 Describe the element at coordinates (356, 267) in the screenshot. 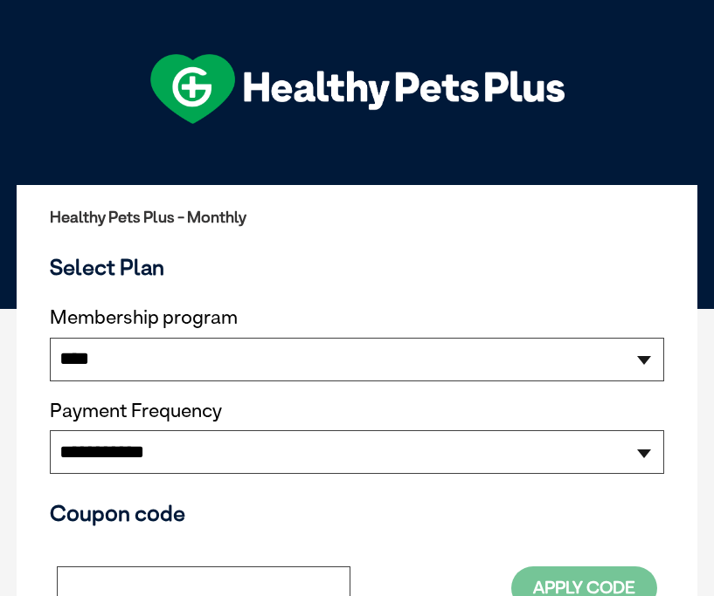

I see `h3: Select Plan` at that location.